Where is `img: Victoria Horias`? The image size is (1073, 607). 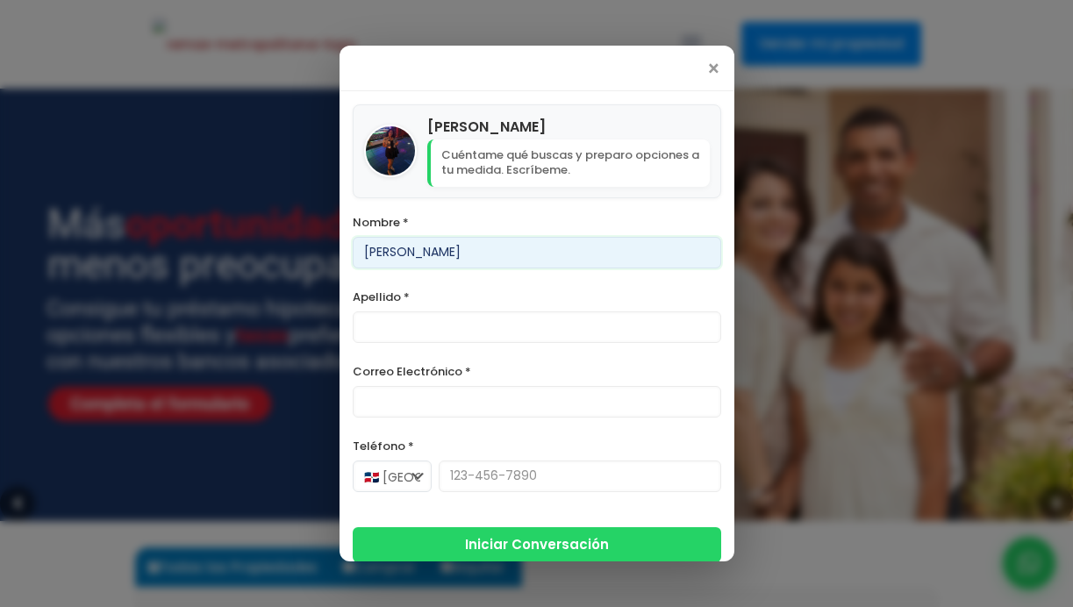
img: Victoria Horias is located at coordinates (390, 151).